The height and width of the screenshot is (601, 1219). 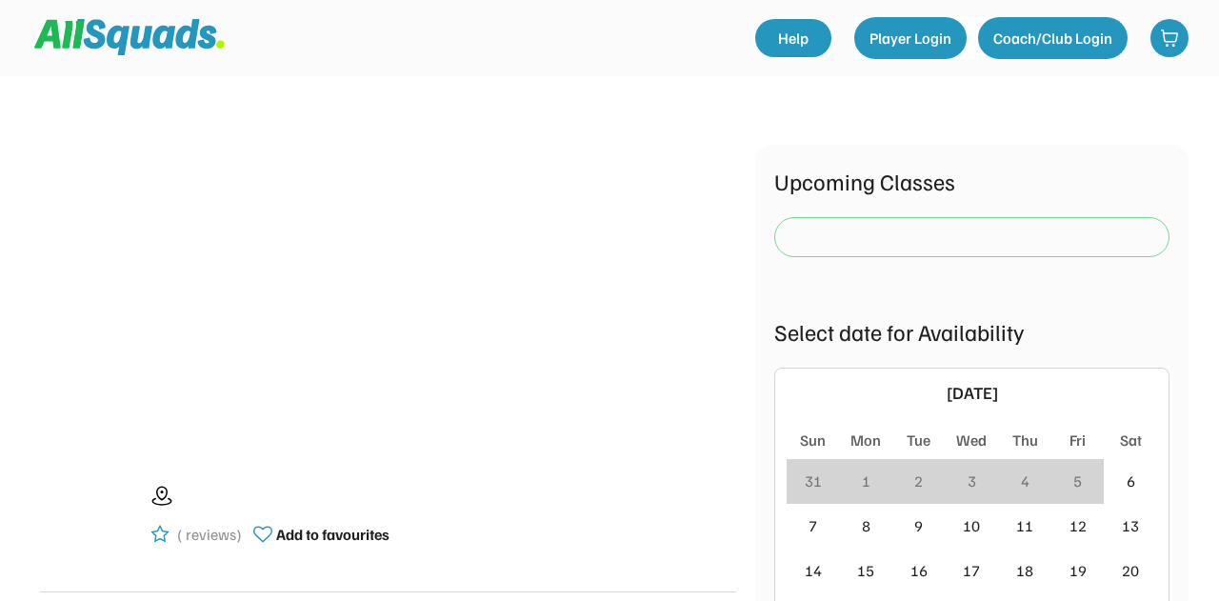 What do you see at coordinates (793, 38) in the screenshot?
I see `a: Help` at bounding box center [793, 38].